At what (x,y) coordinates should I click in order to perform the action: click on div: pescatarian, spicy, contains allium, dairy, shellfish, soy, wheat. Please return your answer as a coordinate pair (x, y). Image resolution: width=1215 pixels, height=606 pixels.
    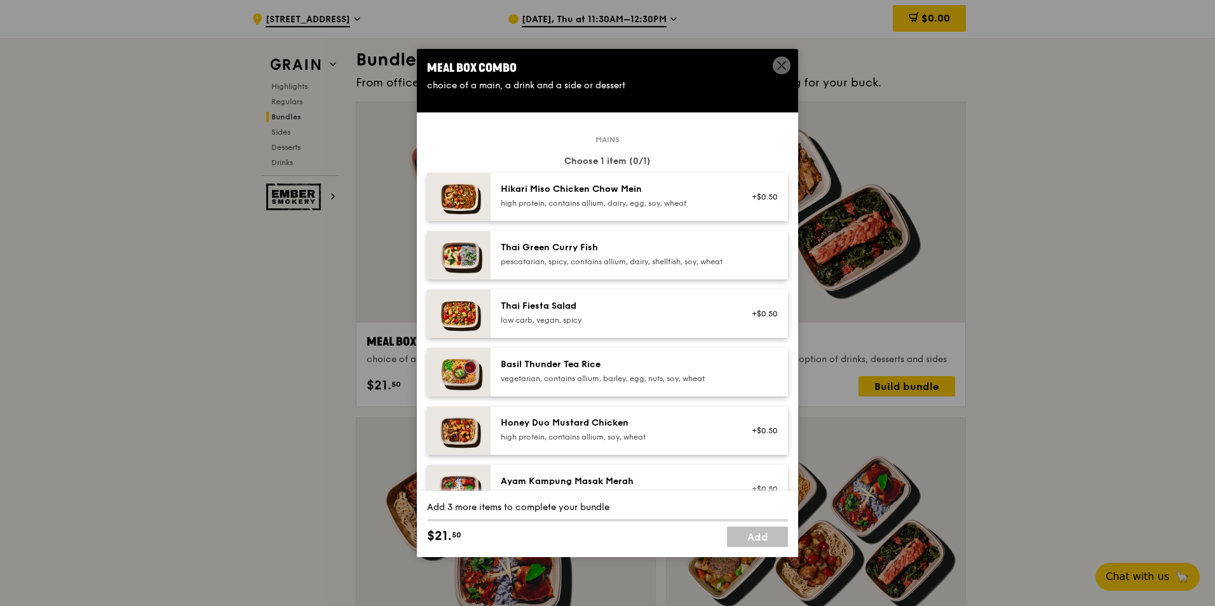
    Looking at the image, I should click on (615, 262).